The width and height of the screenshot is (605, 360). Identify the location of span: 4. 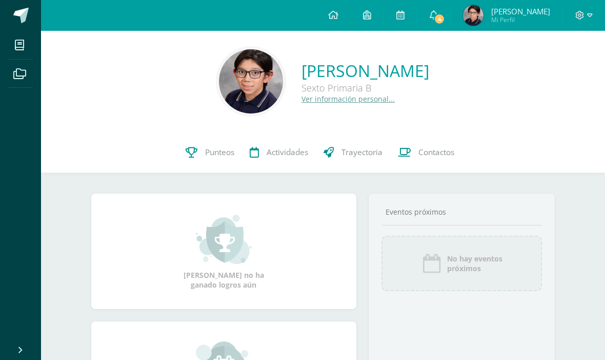
(440, 19).